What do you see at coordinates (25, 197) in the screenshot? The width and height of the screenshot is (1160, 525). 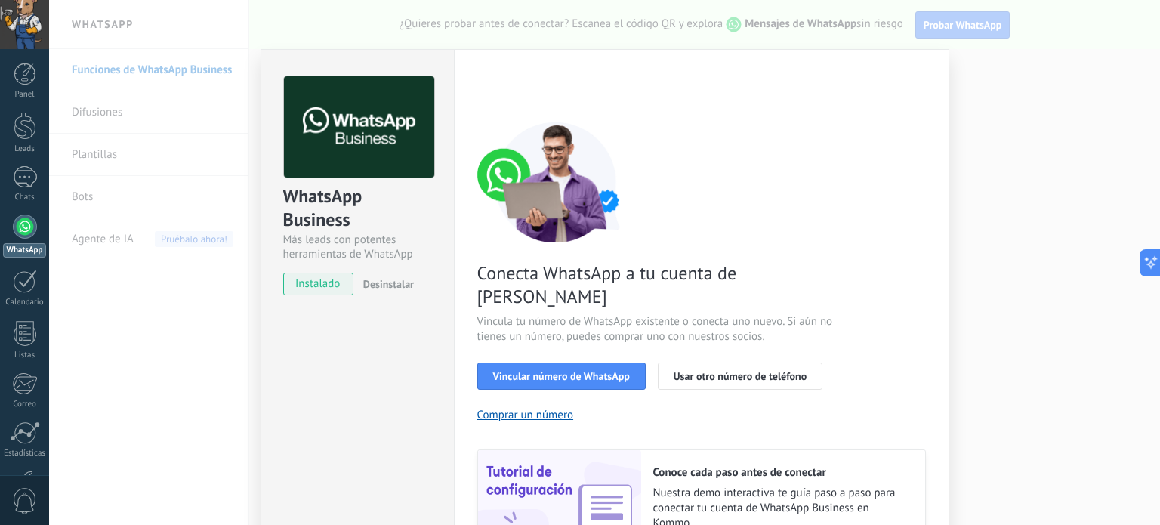 I see `div: Chats` at bounding box center [25, 197].